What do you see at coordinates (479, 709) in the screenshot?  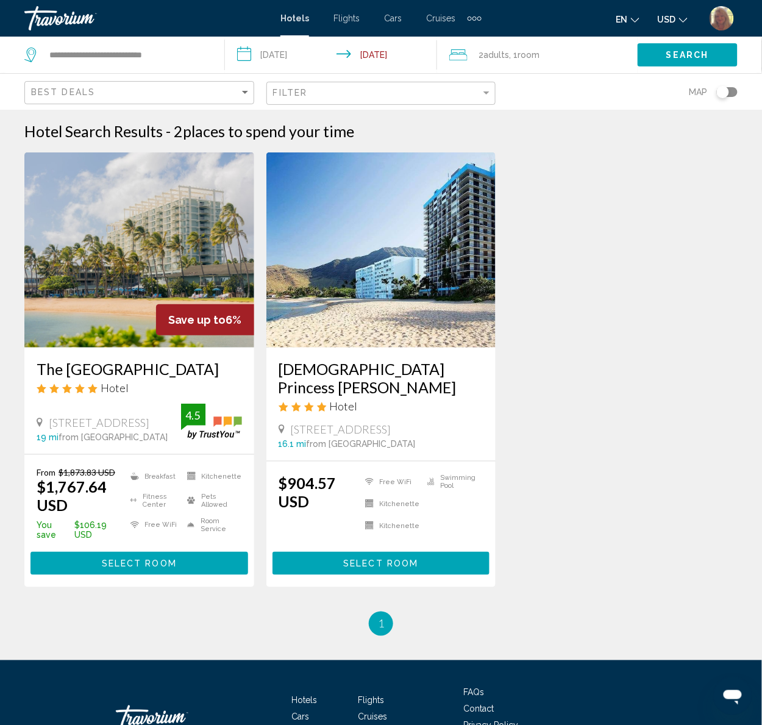 I see `a: Contact` at bounding box center [479, 709].